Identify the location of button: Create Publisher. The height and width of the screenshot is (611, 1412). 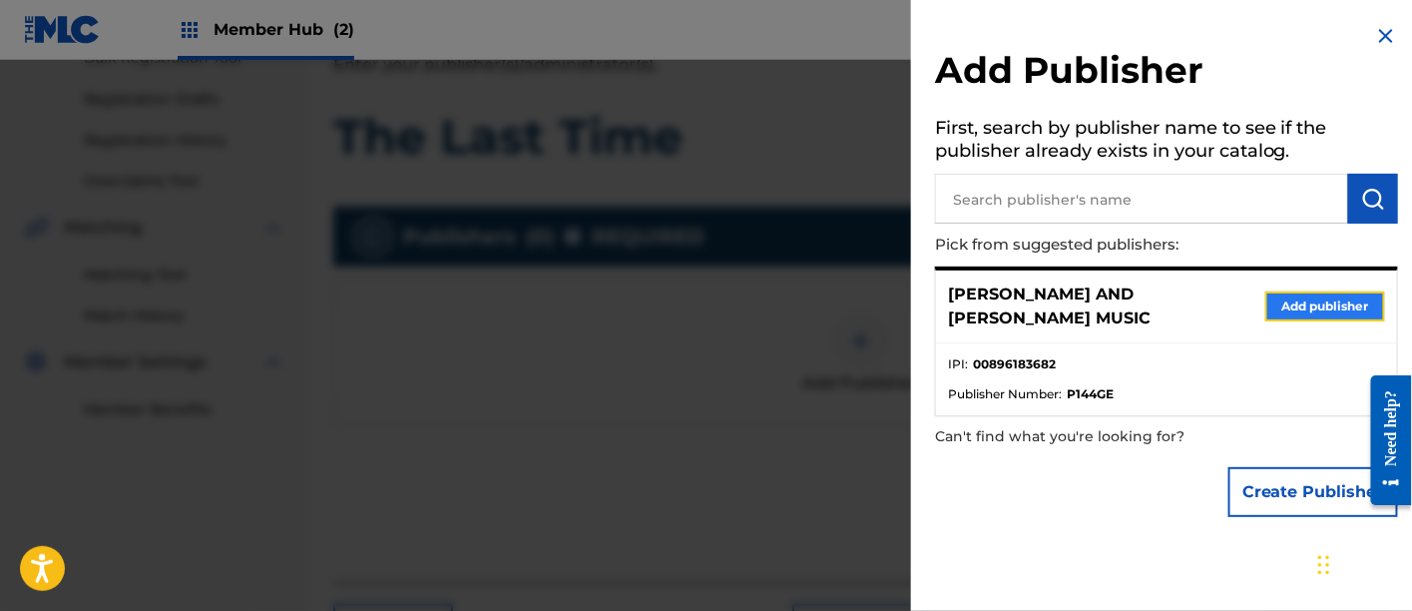
(1313, 492).